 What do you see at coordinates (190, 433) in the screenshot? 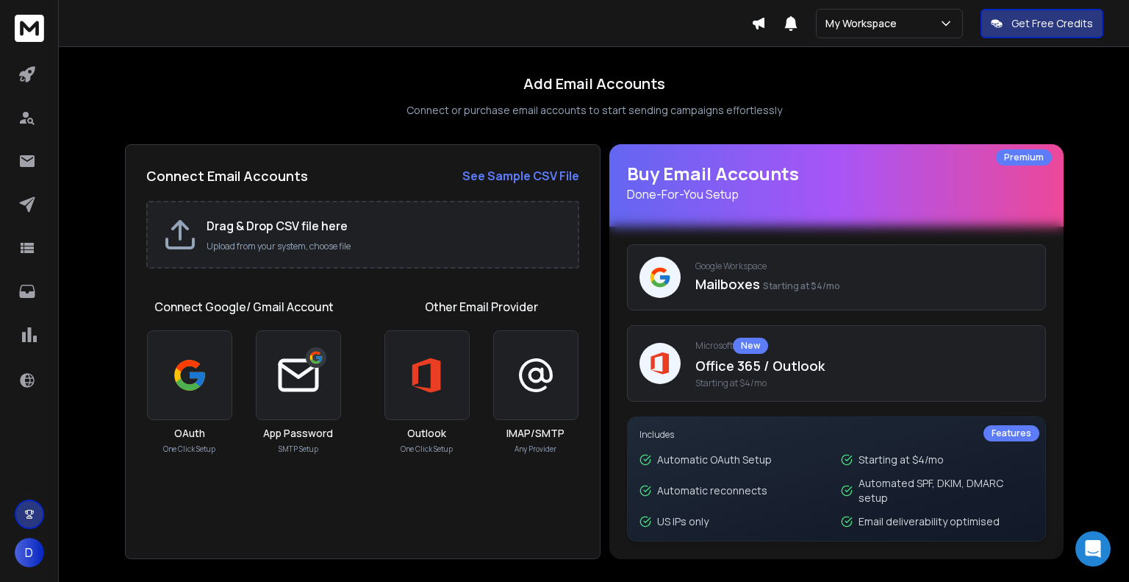
I see `h3: OAuth` at bounding box center [190, 433].